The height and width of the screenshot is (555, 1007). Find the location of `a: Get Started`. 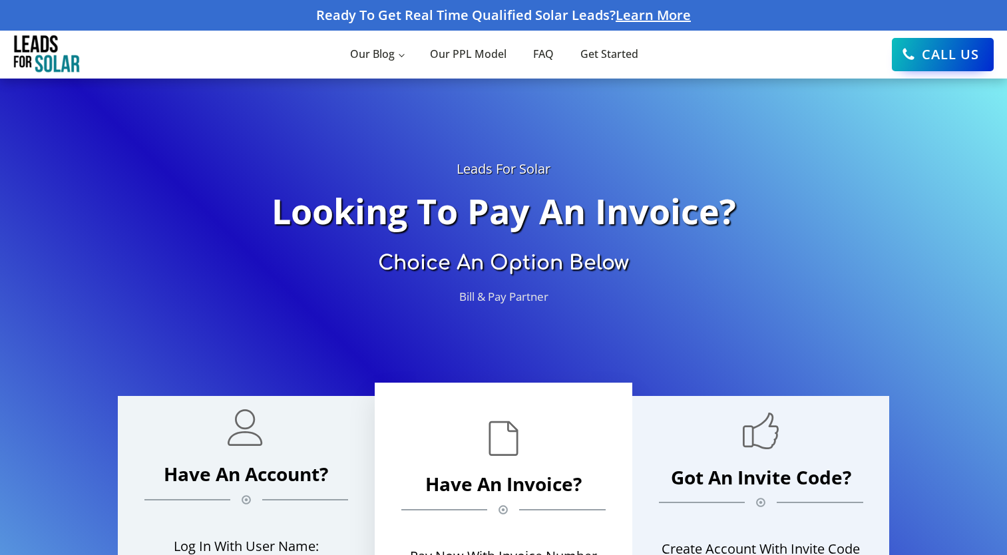

a: Get Started is located at coordinates (609, 55).